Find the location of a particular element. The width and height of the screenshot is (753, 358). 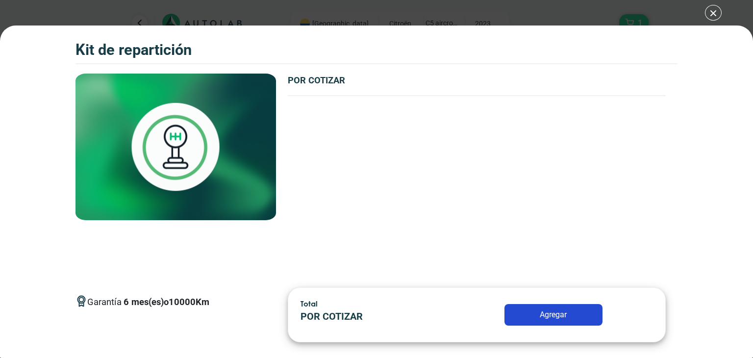

span: Total is located at coordinates (309, 303).